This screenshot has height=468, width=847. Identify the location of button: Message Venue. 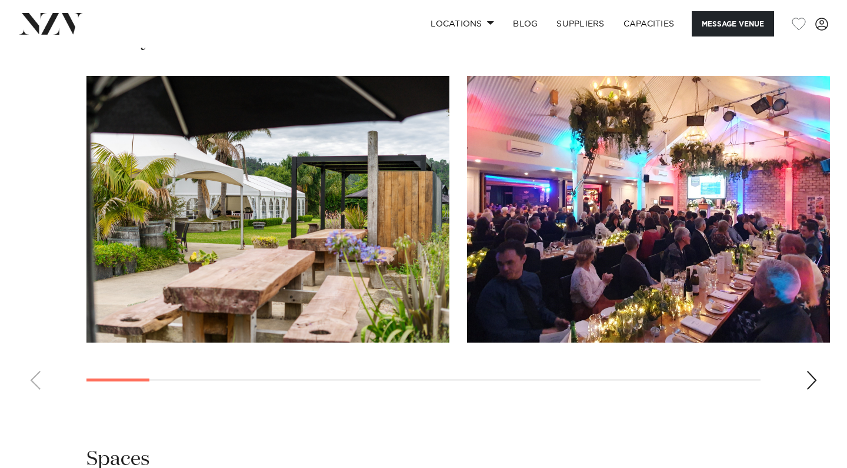
(733, 24).